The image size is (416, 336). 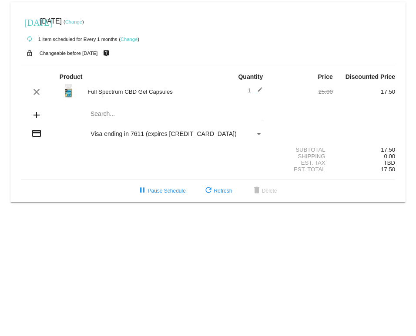 I want to click on span: Pause Schedule, so click(x=161, y=191).